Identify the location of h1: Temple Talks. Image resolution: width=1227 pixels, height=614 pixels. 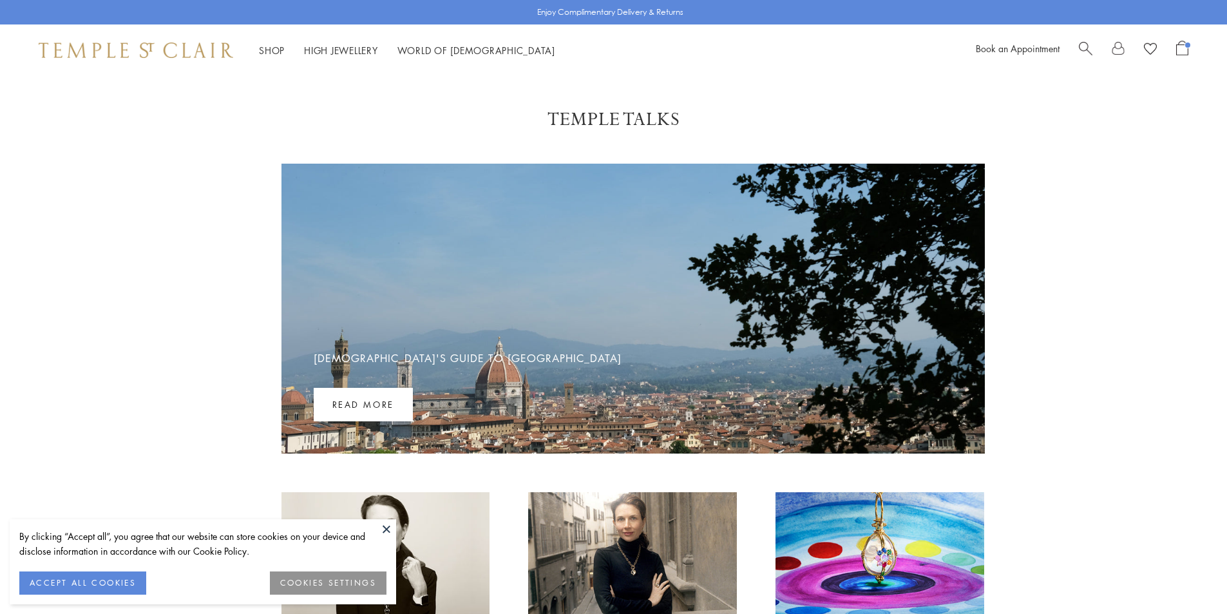
(613, 120).